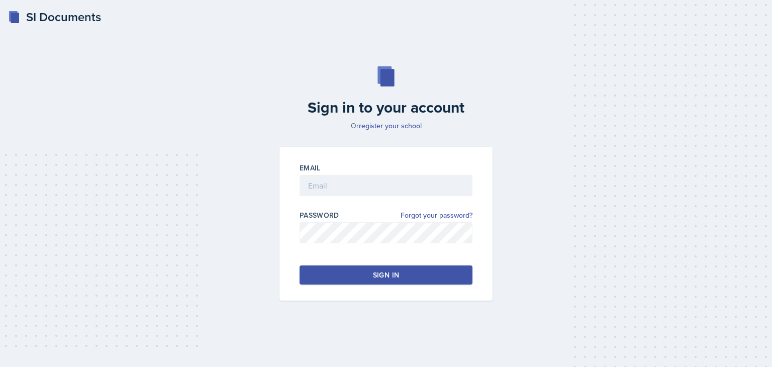  What do you see at coordinates (54, 17) in the screenshot?
I see `div: SI Documents` at bounding box center [54, 17].